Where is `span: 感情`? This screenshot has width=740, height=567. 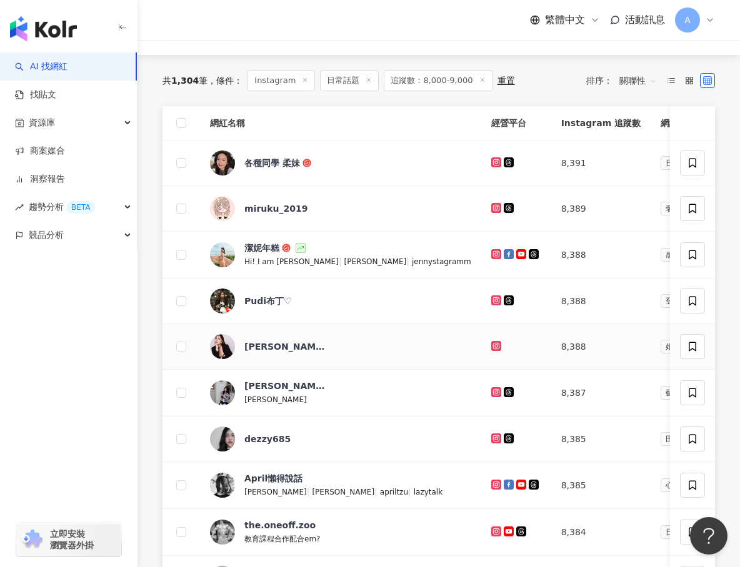 span: 感情 is located at coordinates (673, 255).